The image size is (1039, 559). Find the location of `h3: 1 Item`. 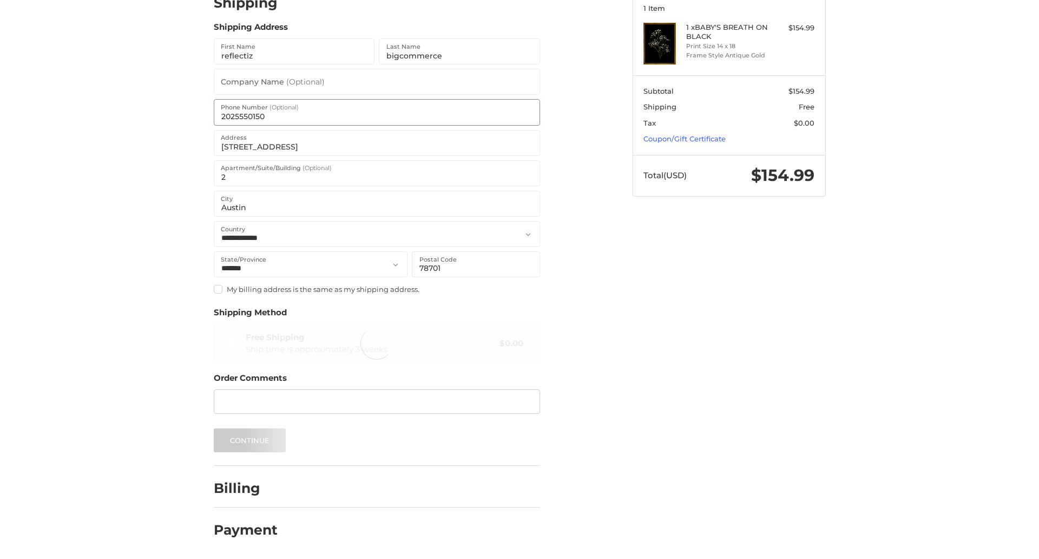

h3: 1 Item is located at coordinates (729, 8).